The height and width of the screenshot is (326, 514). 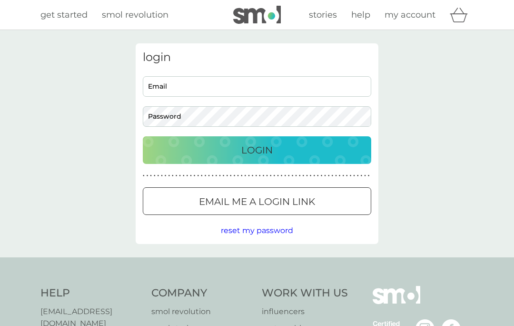 I want to click on h4: Help, so click(x=91, y=293).